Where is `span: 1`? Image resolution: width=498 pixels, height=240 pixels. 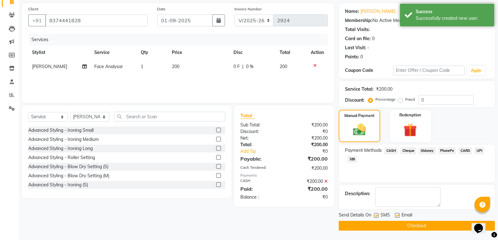 span: 1 is located at coordinates (142, 67).